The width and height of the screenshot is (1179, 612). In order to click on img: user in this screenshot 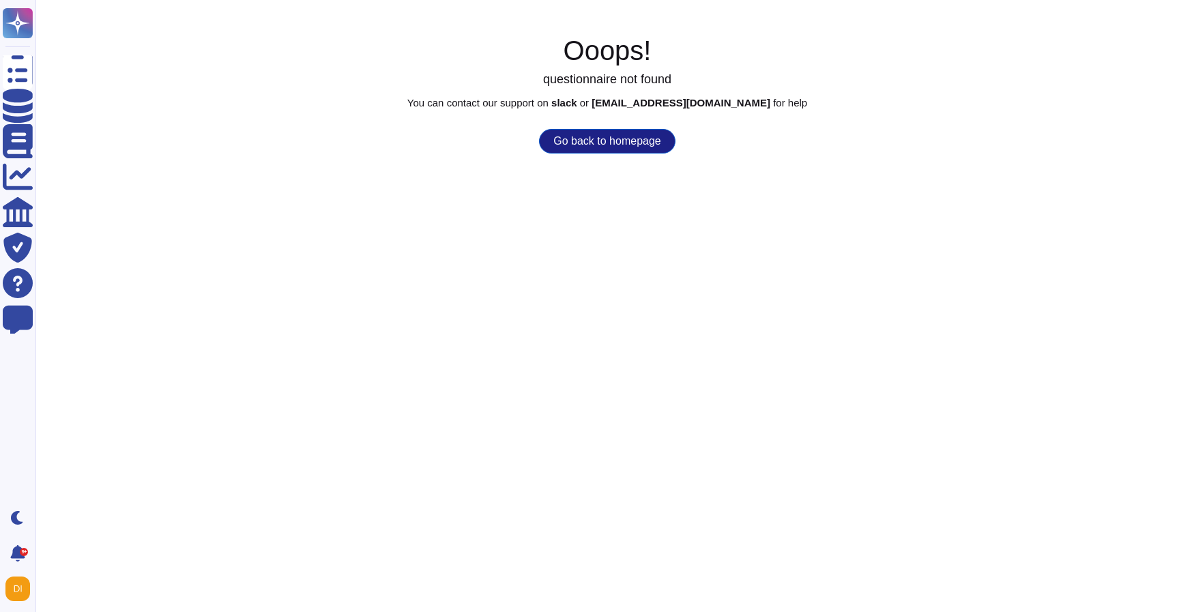, I will do `click(18, 589)`.